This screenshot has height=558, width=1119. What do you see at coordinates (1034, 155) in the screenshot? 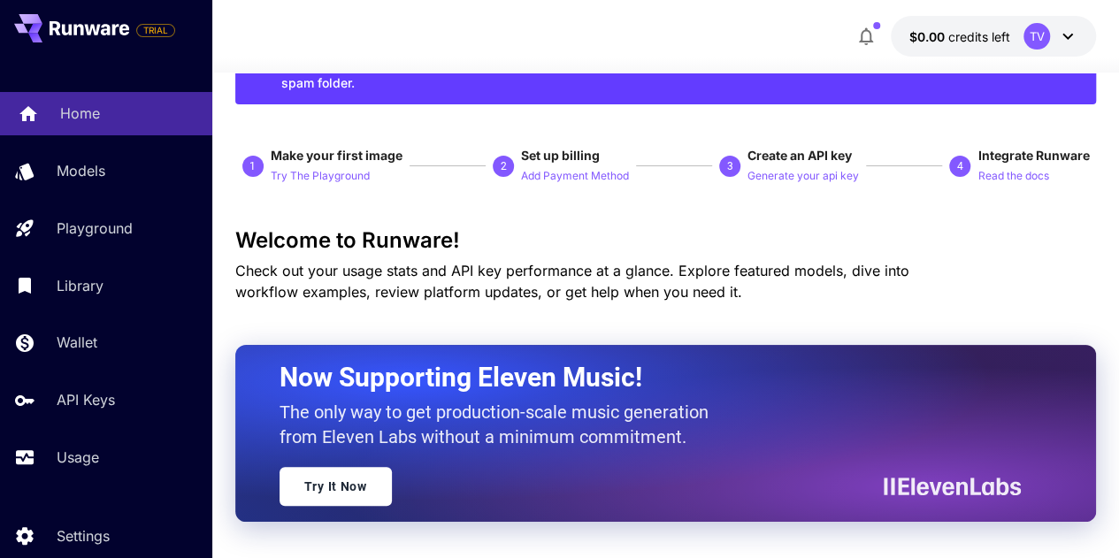
I see `span: Integrate Runware` at bounding box center [1034, 155].